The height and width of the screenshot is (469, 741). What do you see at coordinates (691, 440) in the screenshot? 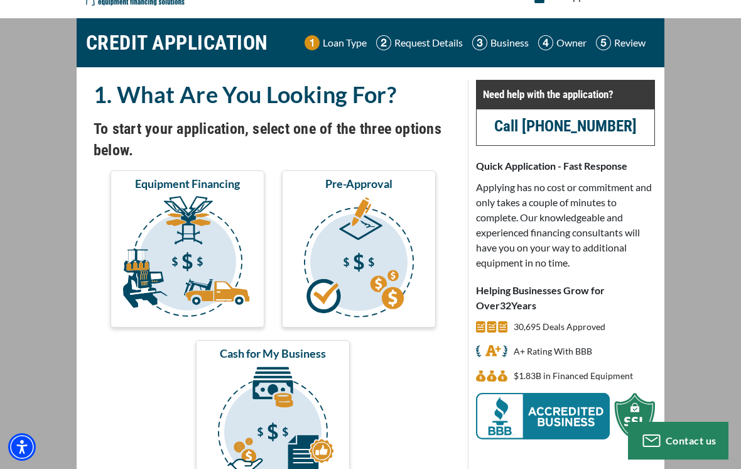
I see `span: Contact us` at bounding box center [691, 440].